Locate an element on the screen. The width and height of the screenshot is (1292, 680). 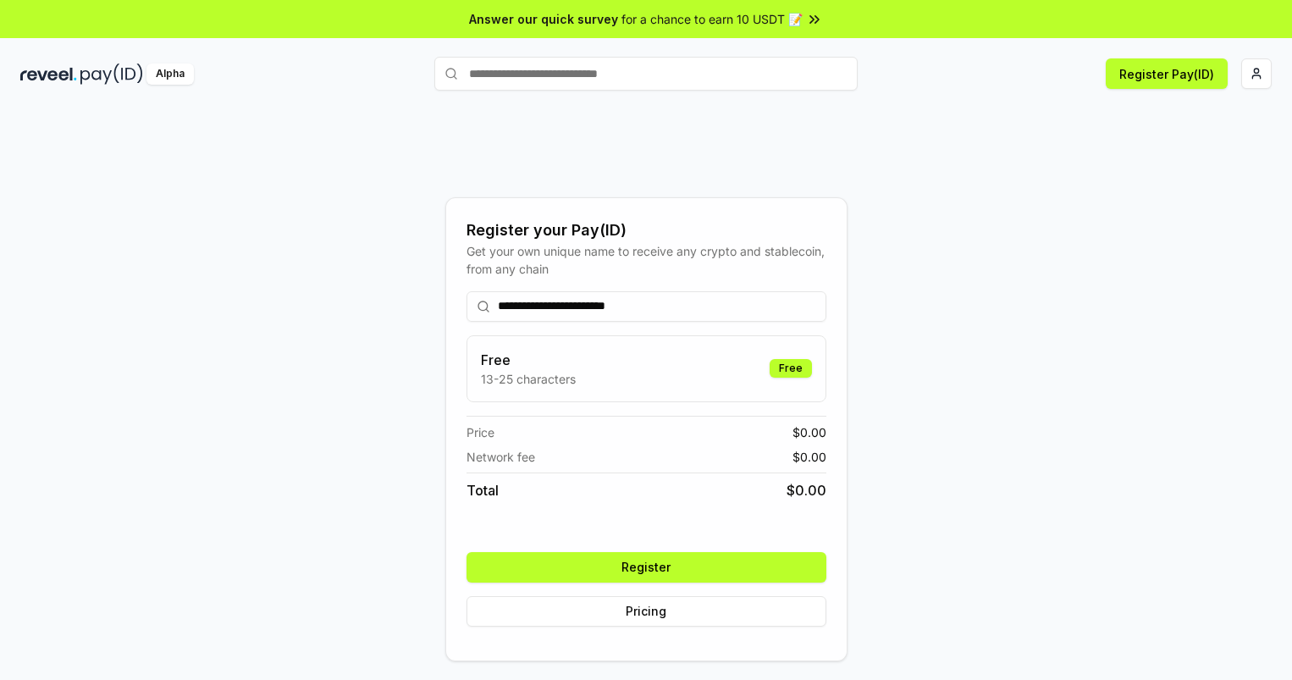
img: reveel_dark is located at coordinates (48, 74).